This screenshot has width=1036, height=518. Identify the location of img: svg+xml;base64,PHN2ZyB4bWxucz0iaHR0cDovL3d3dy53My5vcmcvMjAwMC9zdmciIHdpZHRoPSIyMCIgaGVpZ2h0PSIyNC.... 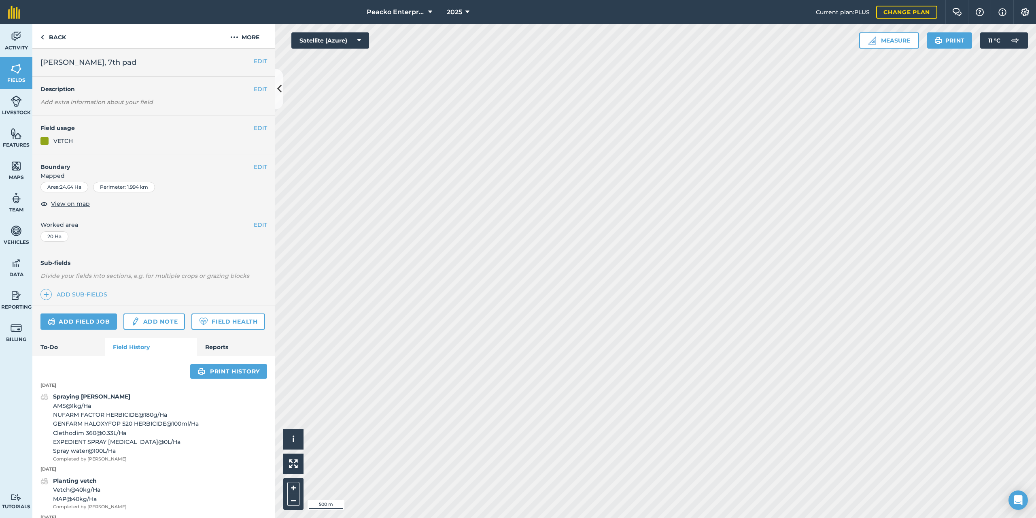
(234, 37).